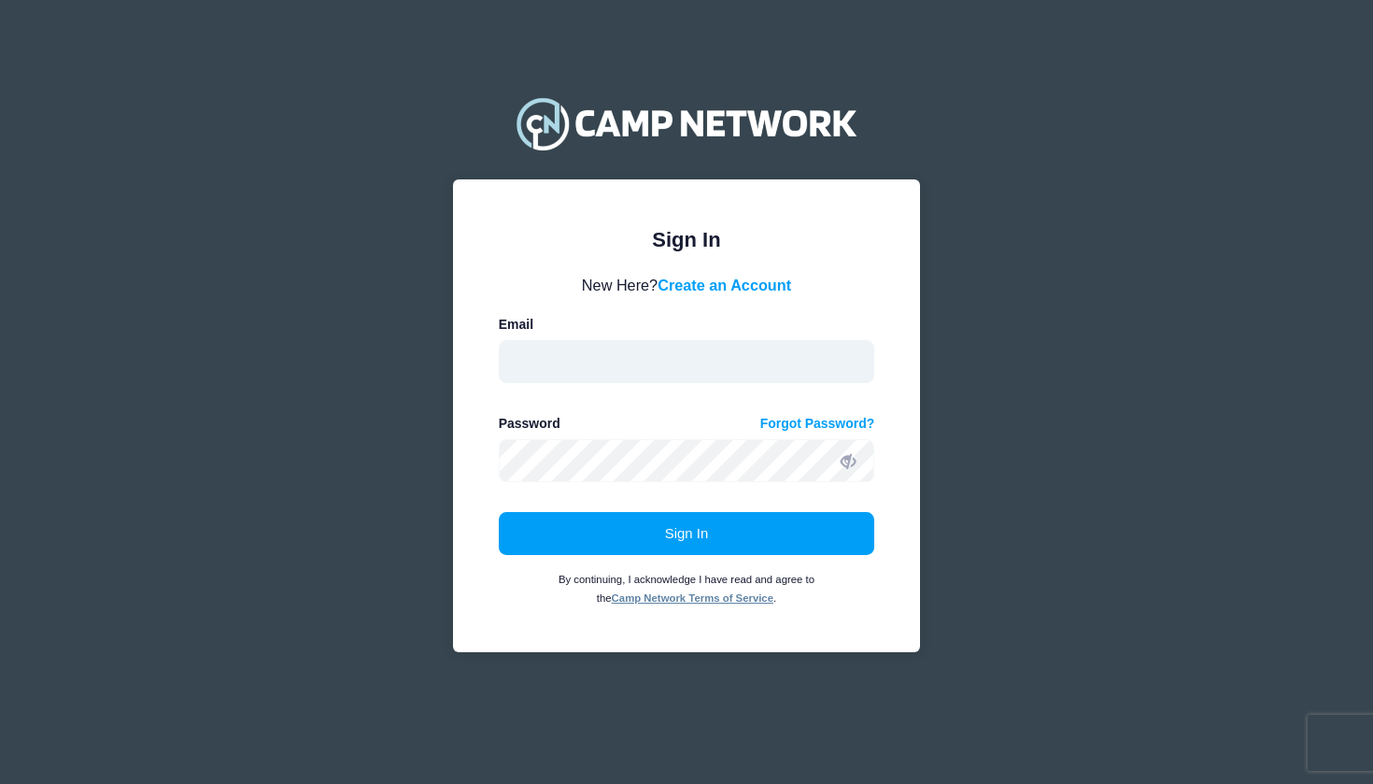 The width and height of the screenshot is (1373, 784). Describe the element at coordinates (724, 285) in the screenshot. I see `a: Create an Account` at that location.